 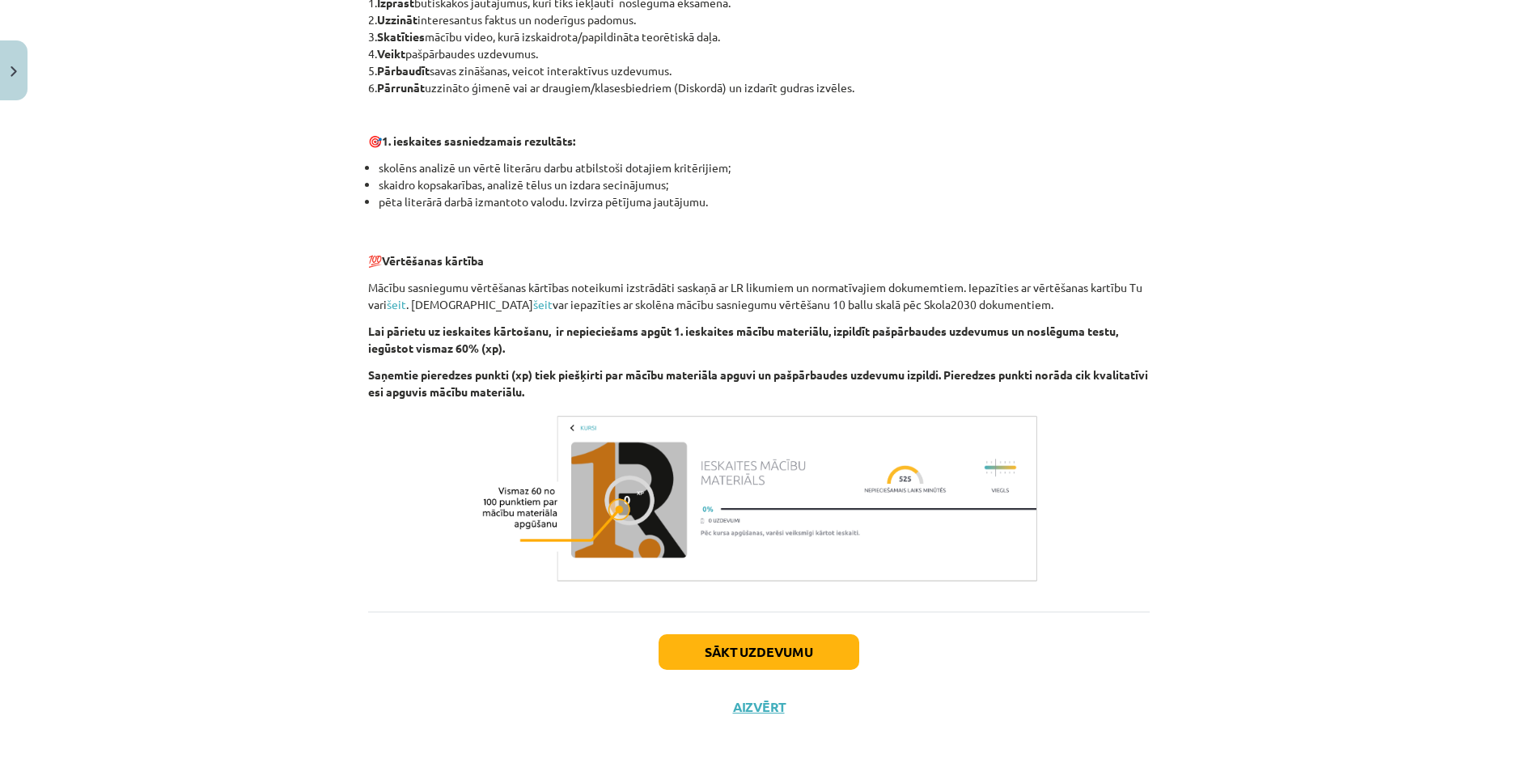 What do you see at coordinates (759, 707) in the screenshot?
I see `button: Aizvērt` at bounding box center [759, 707].